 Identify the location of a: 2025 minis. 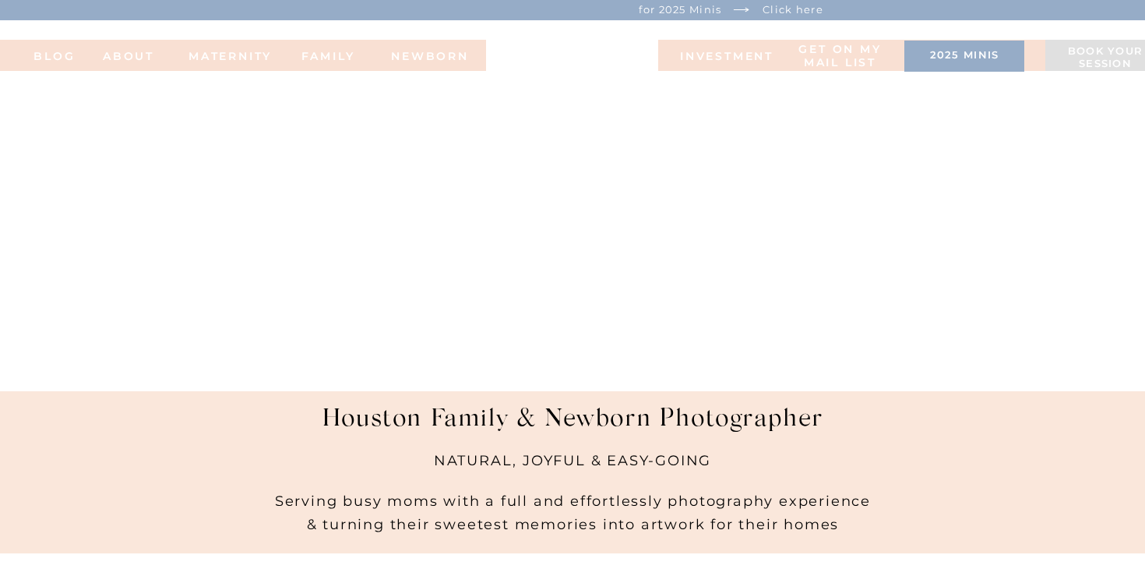
(964, 57).